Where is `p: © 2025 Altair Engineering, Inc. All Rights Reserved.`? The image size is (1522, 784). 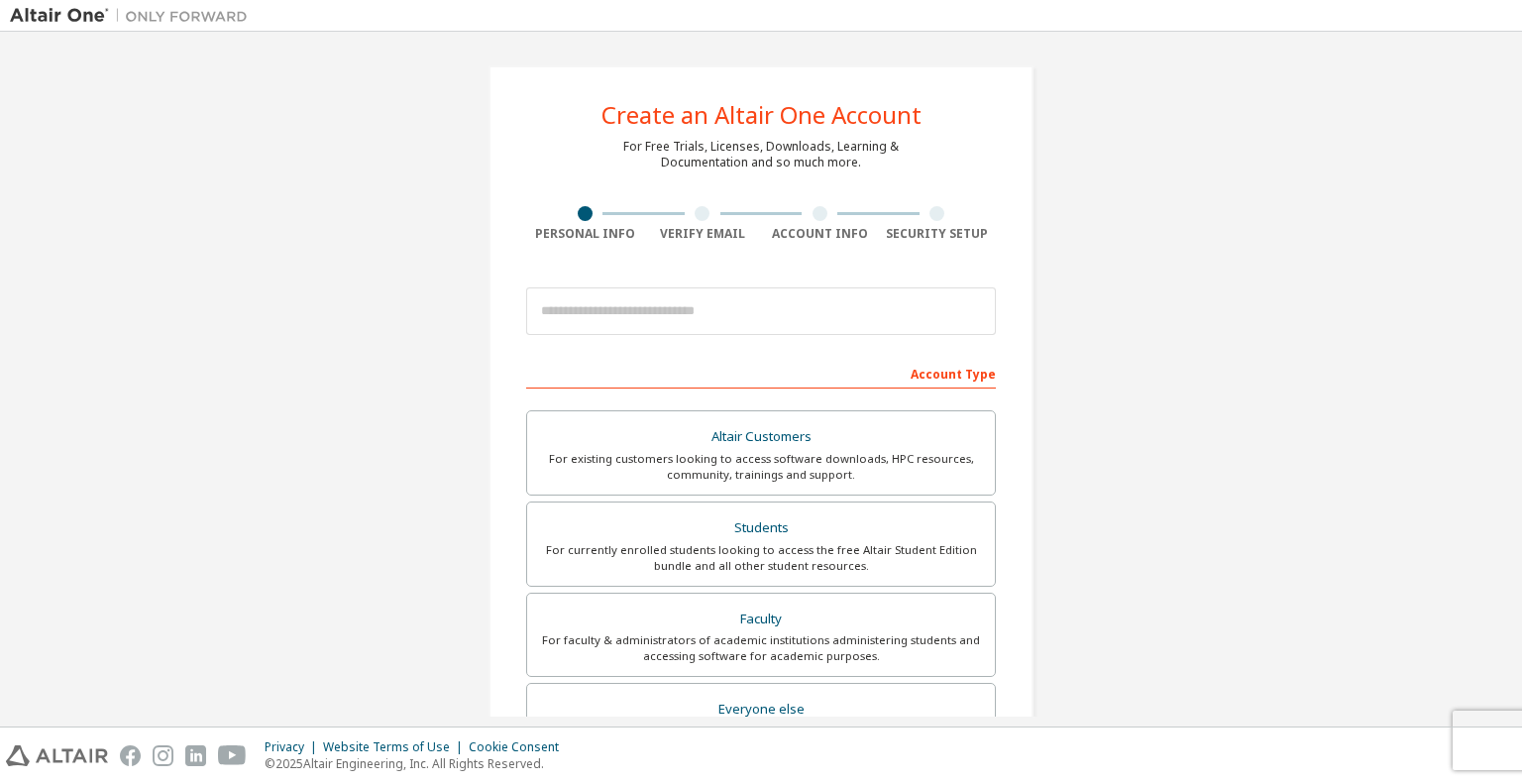
p: © 2025 Altair Engineering, Inc. All Rights Reserved. is located at coordinates (417, 763).